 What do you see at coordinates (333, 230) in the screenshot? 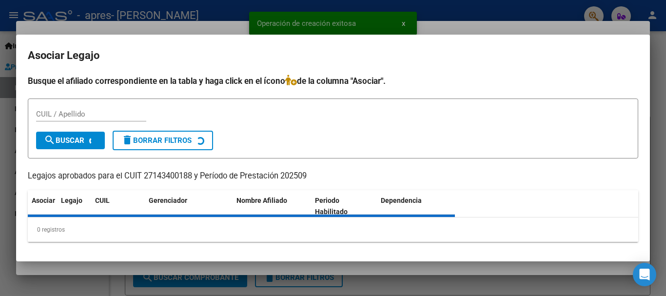
I see `div: 0 registros` at bounding box center [333, 230].